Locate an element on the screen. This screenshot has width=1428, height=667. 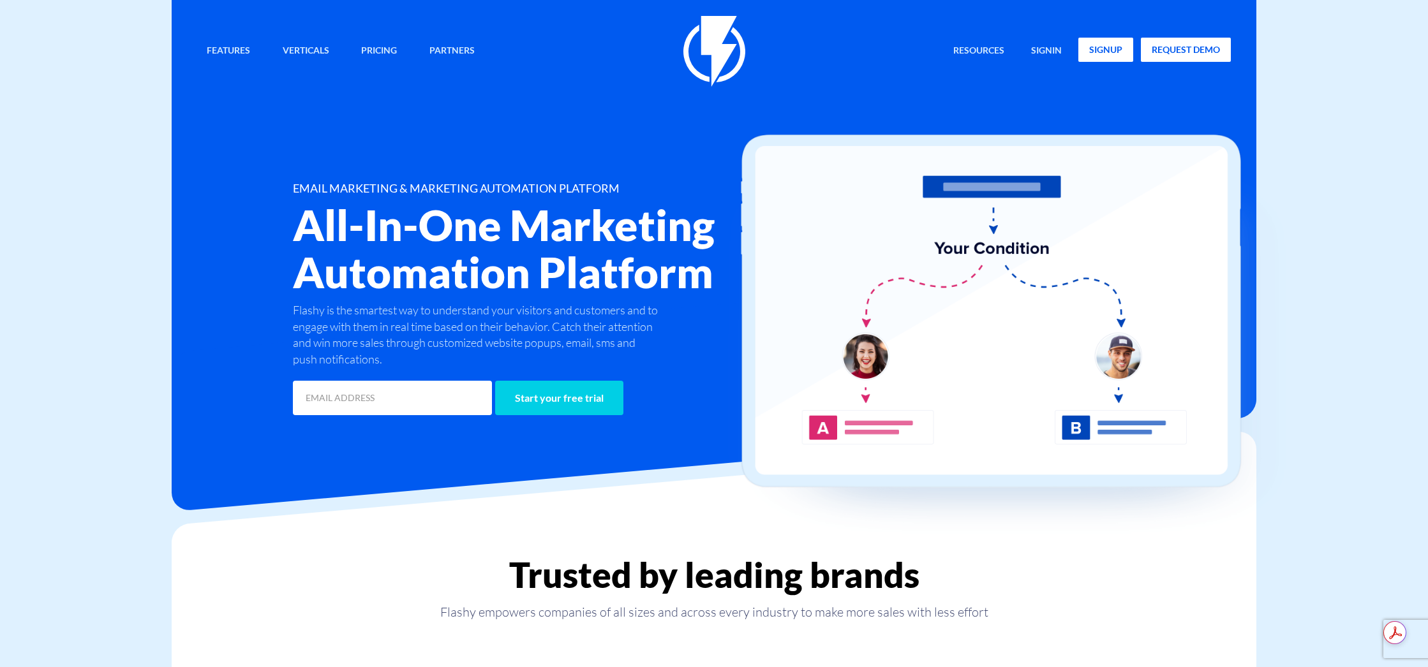
a: Resources is located at coordinates (979, 51).